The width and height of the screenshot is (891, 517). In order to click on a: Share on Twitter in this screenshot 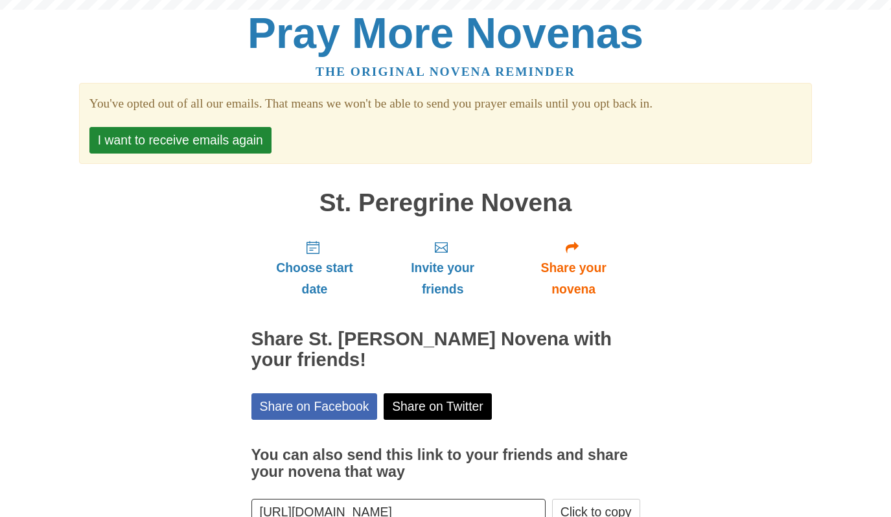, I will do `click(437, 406)`.